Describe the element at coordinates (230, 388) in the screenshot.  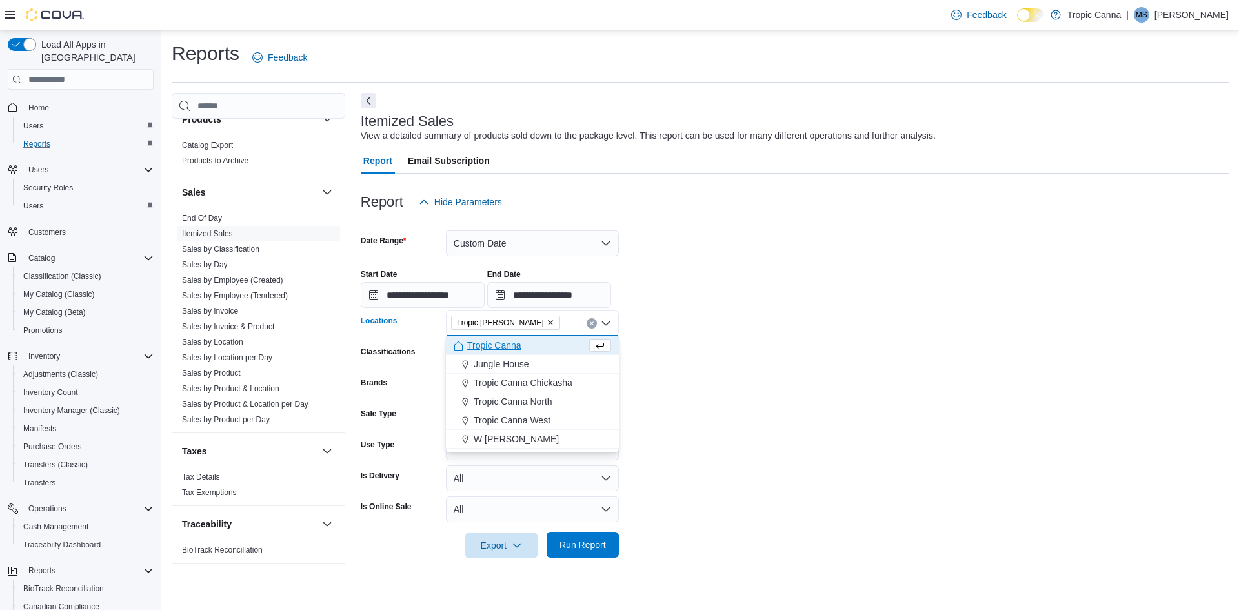
I see `a: Sales by Product & Location` at that location.